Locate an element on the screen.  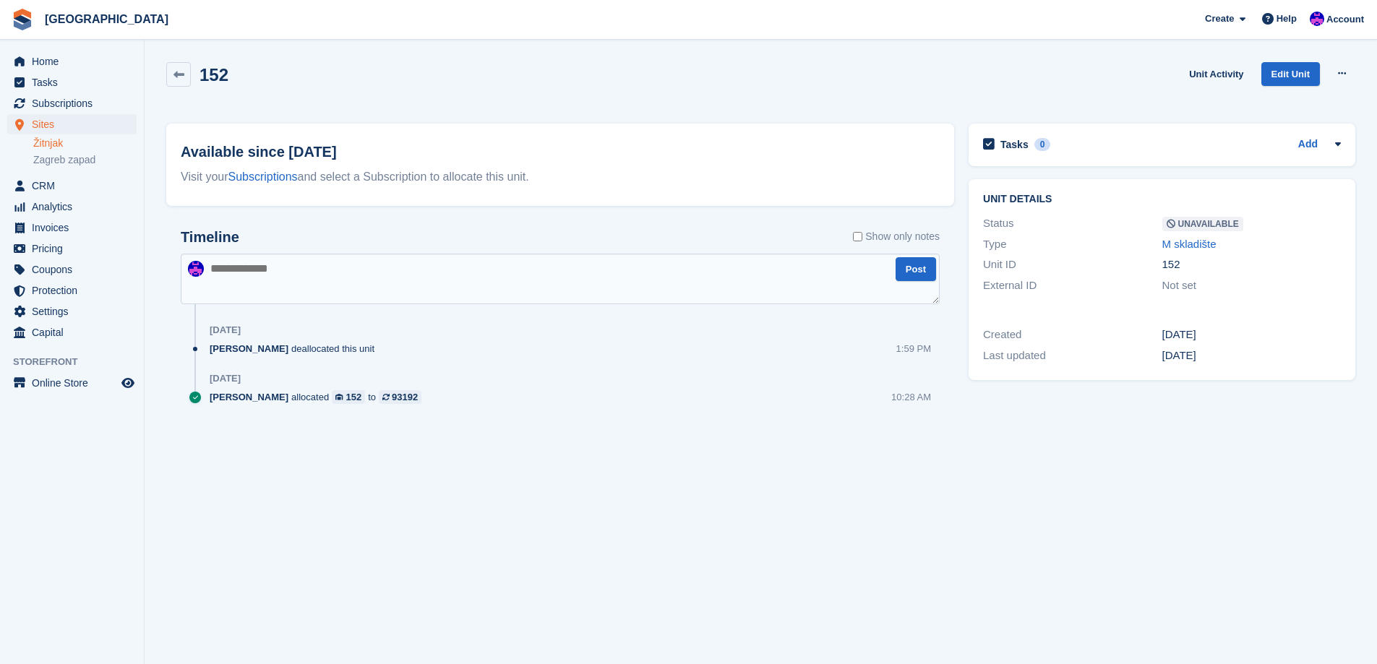
div: Visit your and select a Subscription to allocate this unit. is located at coordinates (560, 177).